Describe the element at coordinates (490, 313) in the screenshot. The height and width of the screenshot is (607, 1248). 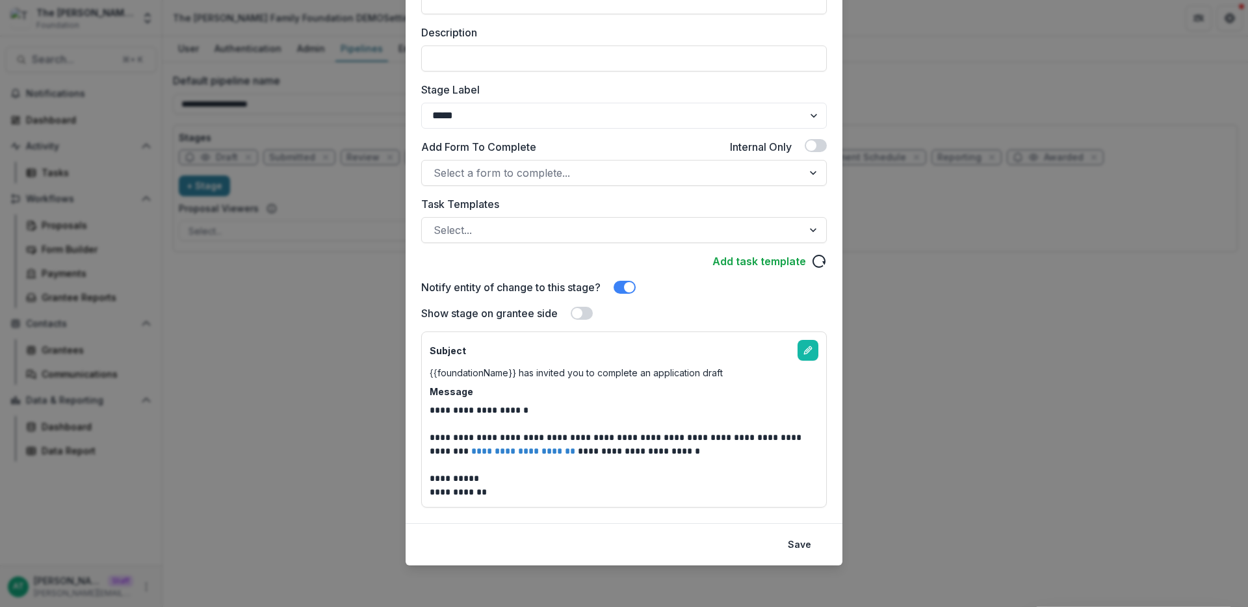
I see `label: Show stage on grantee side` at that location.